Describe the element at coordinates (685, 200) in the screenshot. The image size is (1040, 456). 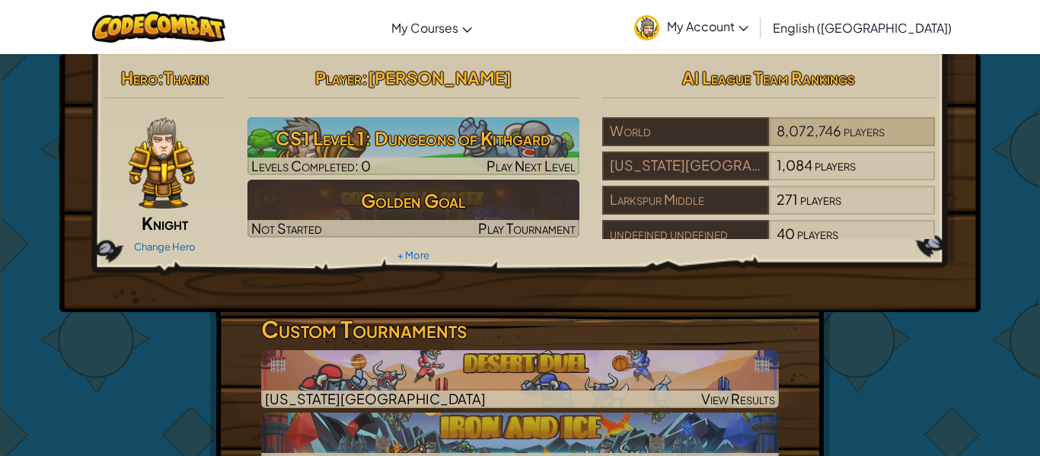
I see `div: Larkspur Middle` at that location.